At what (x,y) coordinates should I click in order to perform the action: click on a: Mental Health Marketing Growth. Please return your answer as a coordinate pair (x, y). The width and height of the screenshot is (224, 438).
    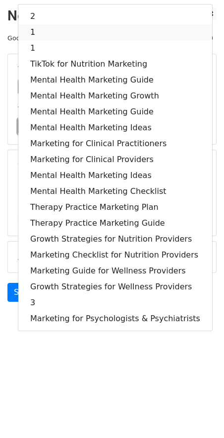
    Looking at the image, I should click on (115, 96).